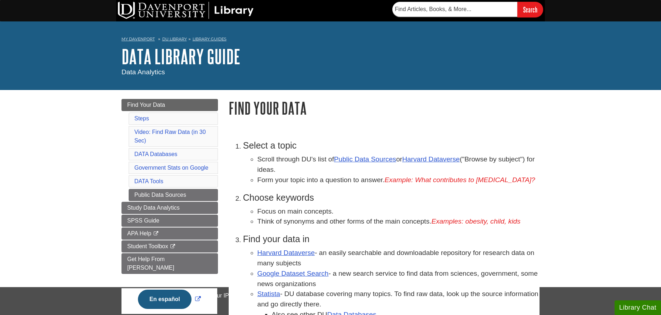 The height and width of the screenshot is (315, 661). I want to click on li: Think of synonyms and other forms of the main concepts., so click(398, 221).